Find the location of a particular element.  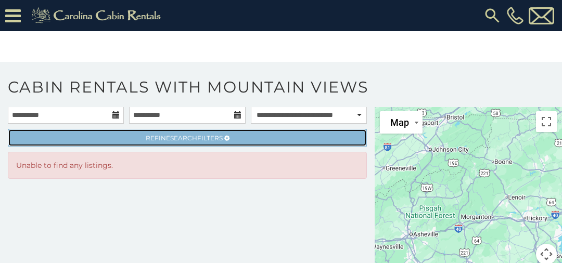

button: Change map style is located at coordinates (401, 122).